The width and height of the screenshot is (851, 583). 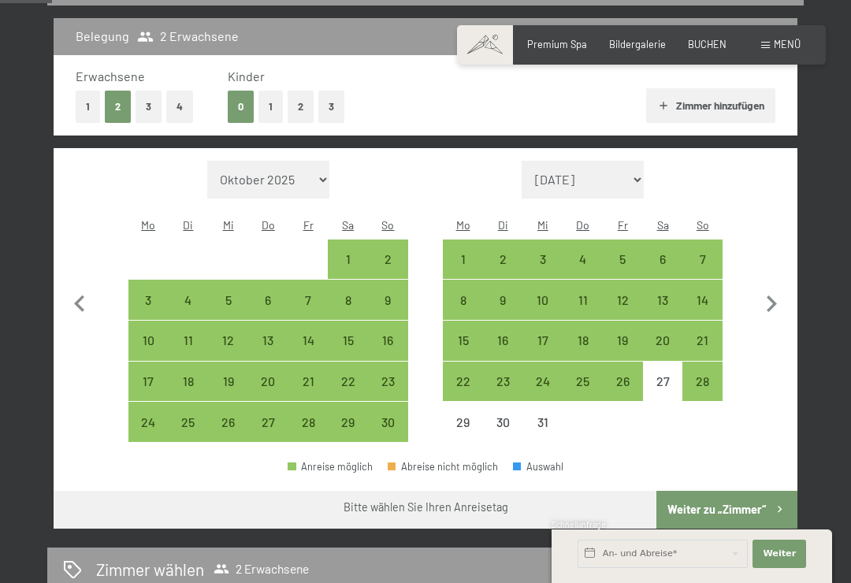 What do you see at coordinates (538, 467) in the screenshot?
I see `div: Auswahl` at bounding box center [538, 467].